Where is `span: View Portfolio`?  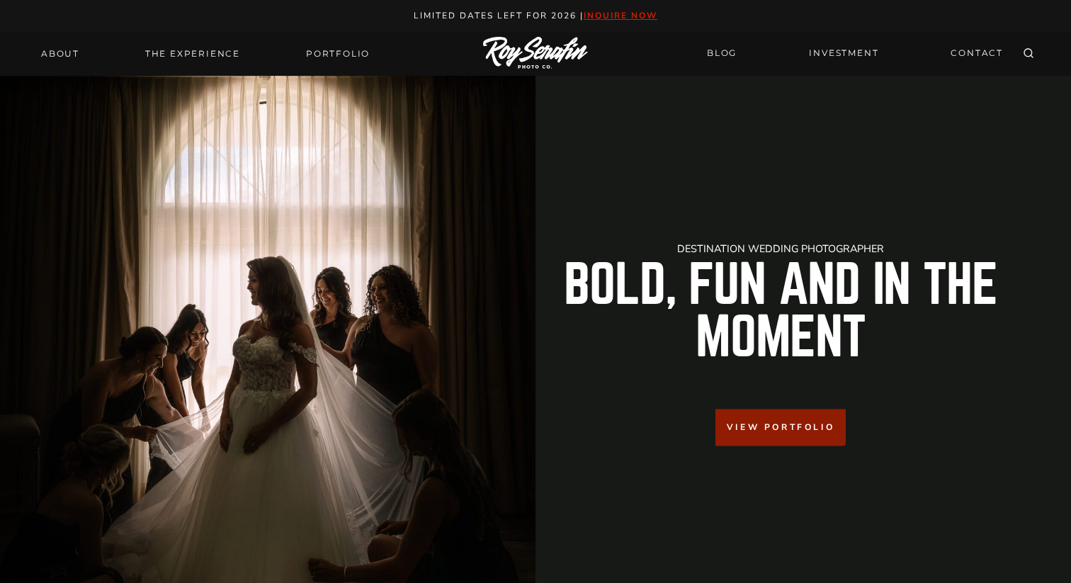 span: View Portfolio is located at coordinates (780, 427).